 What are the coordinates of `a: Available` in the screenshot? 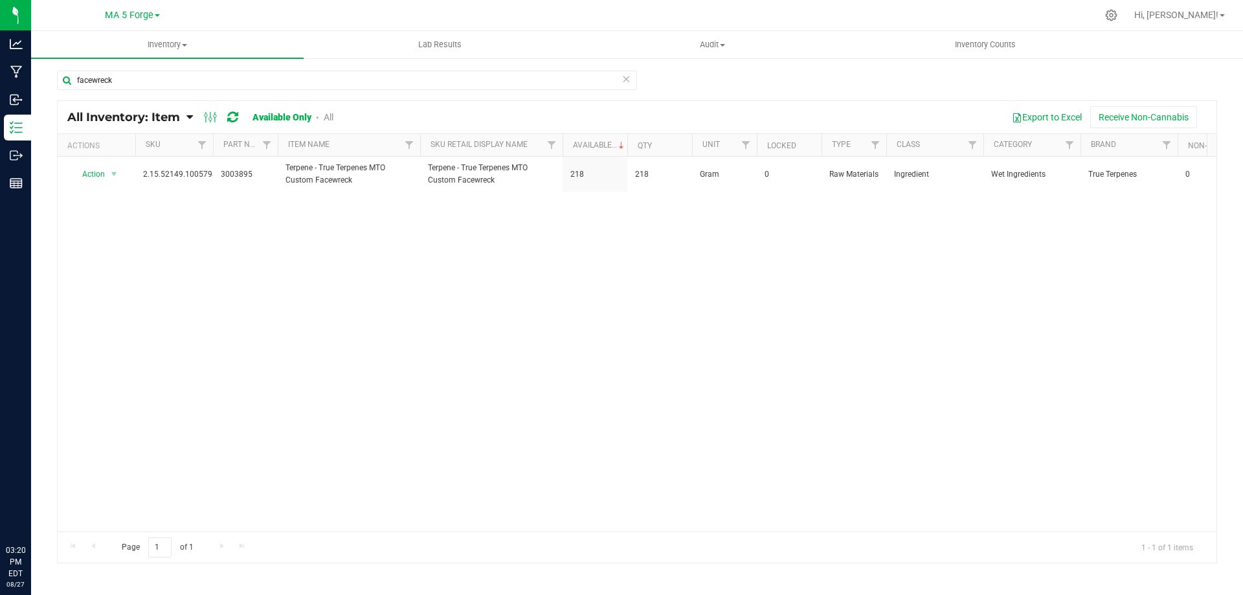 It's located at (599, 145).